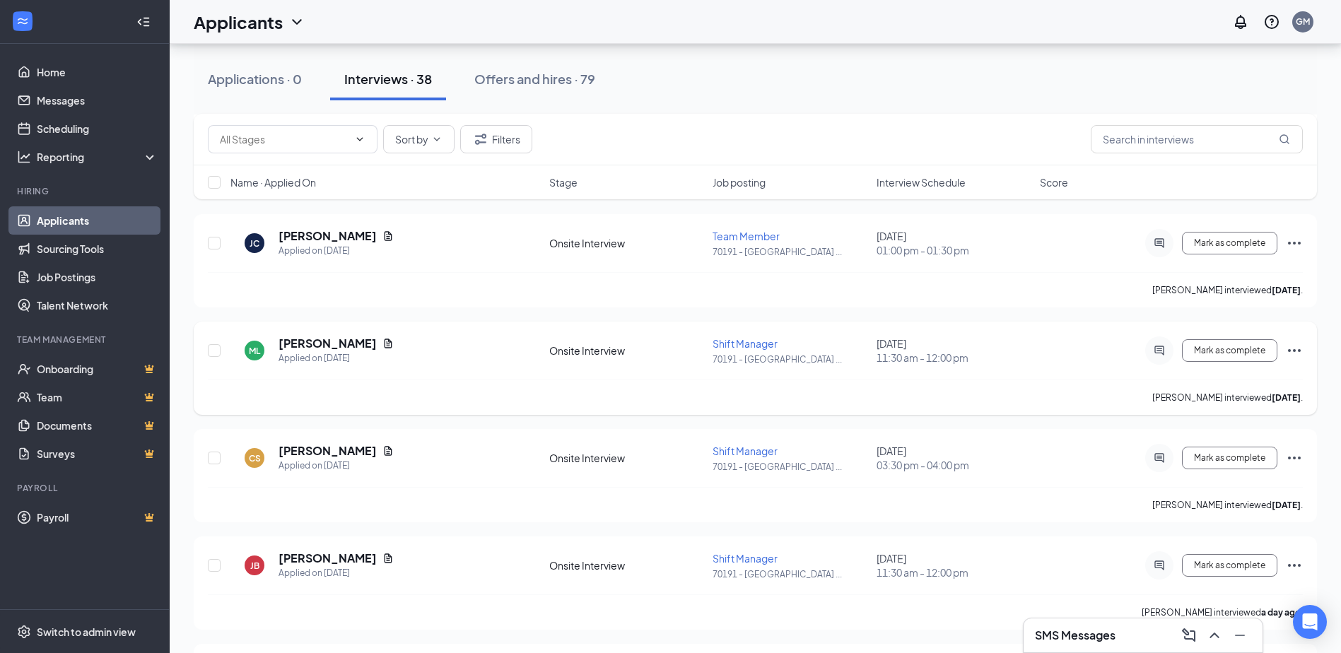 This screenshot has width=1341, height=653. Describe the element at coordinates (1189, 636) in the screenshot. I see `button: ComposeMessage` at that location.